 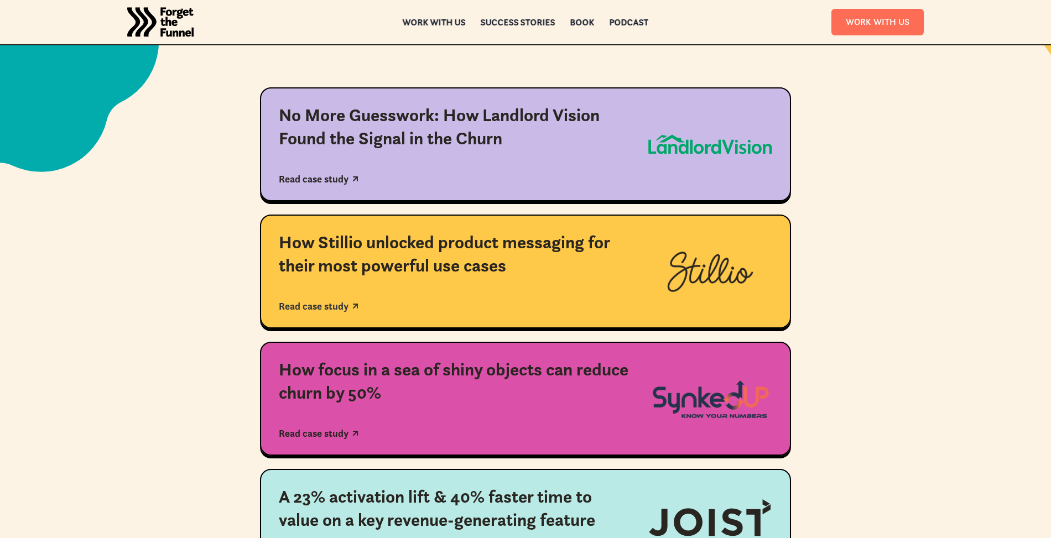 I want to click on div: Success Stories, so click(x=518, y=22).